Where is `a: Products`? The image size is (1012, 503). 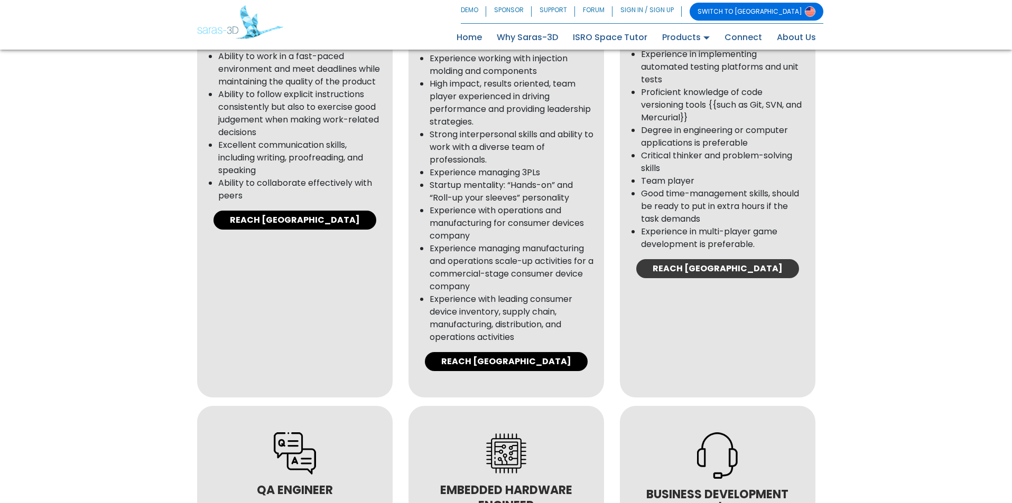
a: Products is located at coordinates (686, 38).